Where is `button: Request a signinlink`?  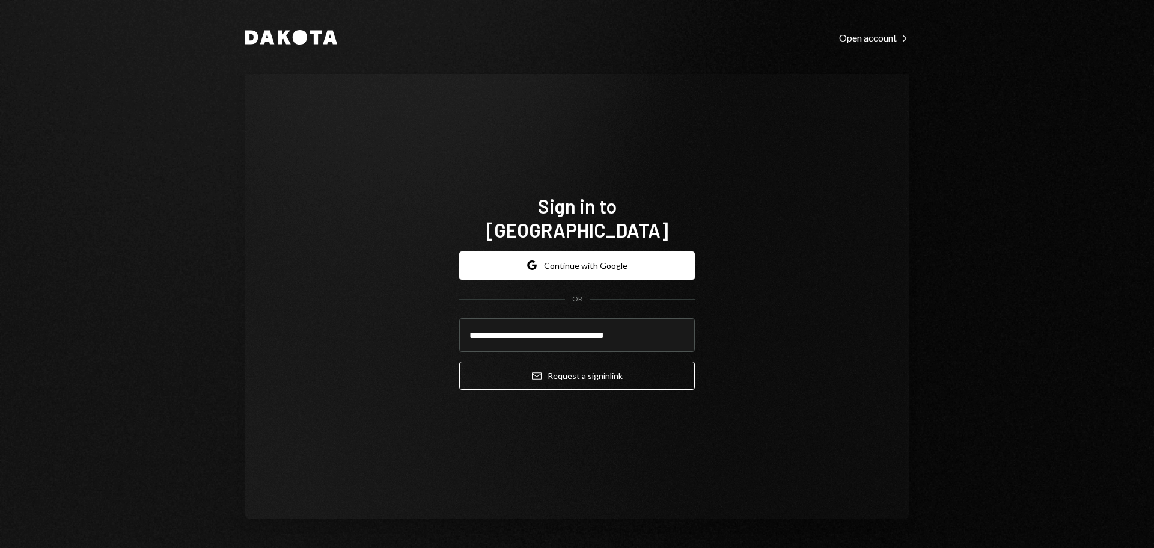 button: Request a signinlink is located at coordinates (577, 375).